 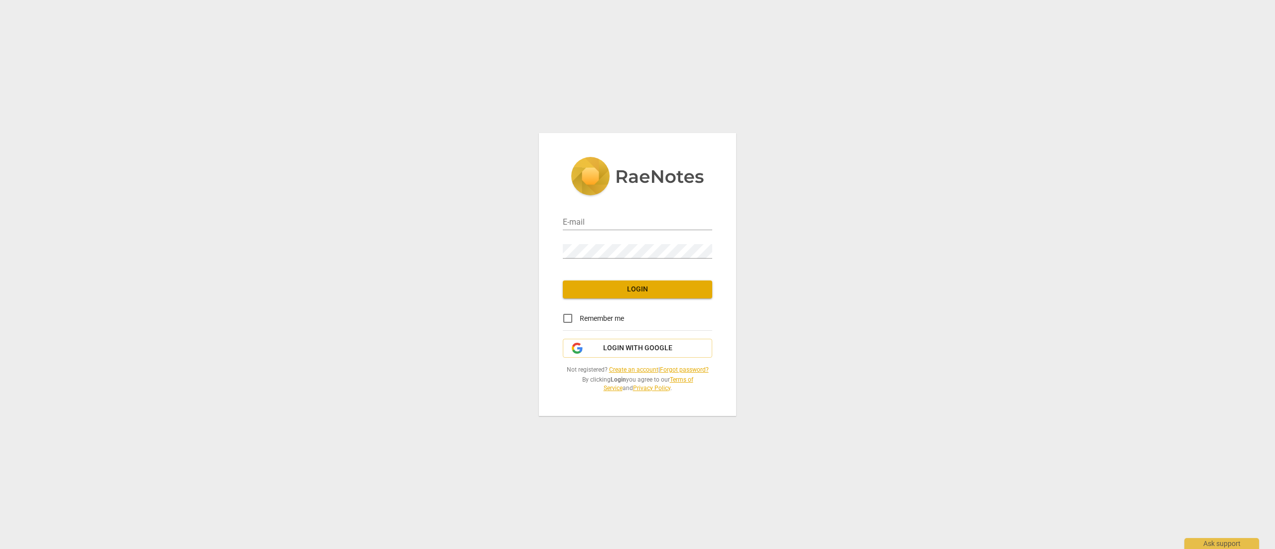 What do you see at coordinates (638, 370) in the screenshot?
I see `span: Not registered? |` at bounding box center [638, 370].